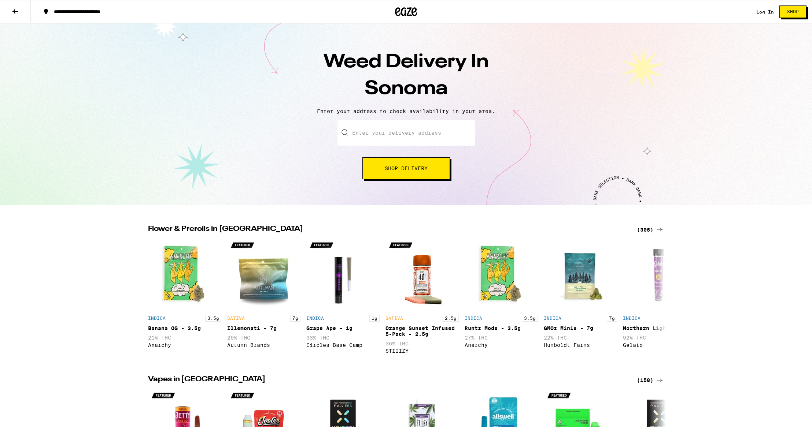 This screenshot has height=427, width=812. Describe the element at coordinates (580, 329) in the screenshot. I see `div: GMOz Minis - 7g` at that location.